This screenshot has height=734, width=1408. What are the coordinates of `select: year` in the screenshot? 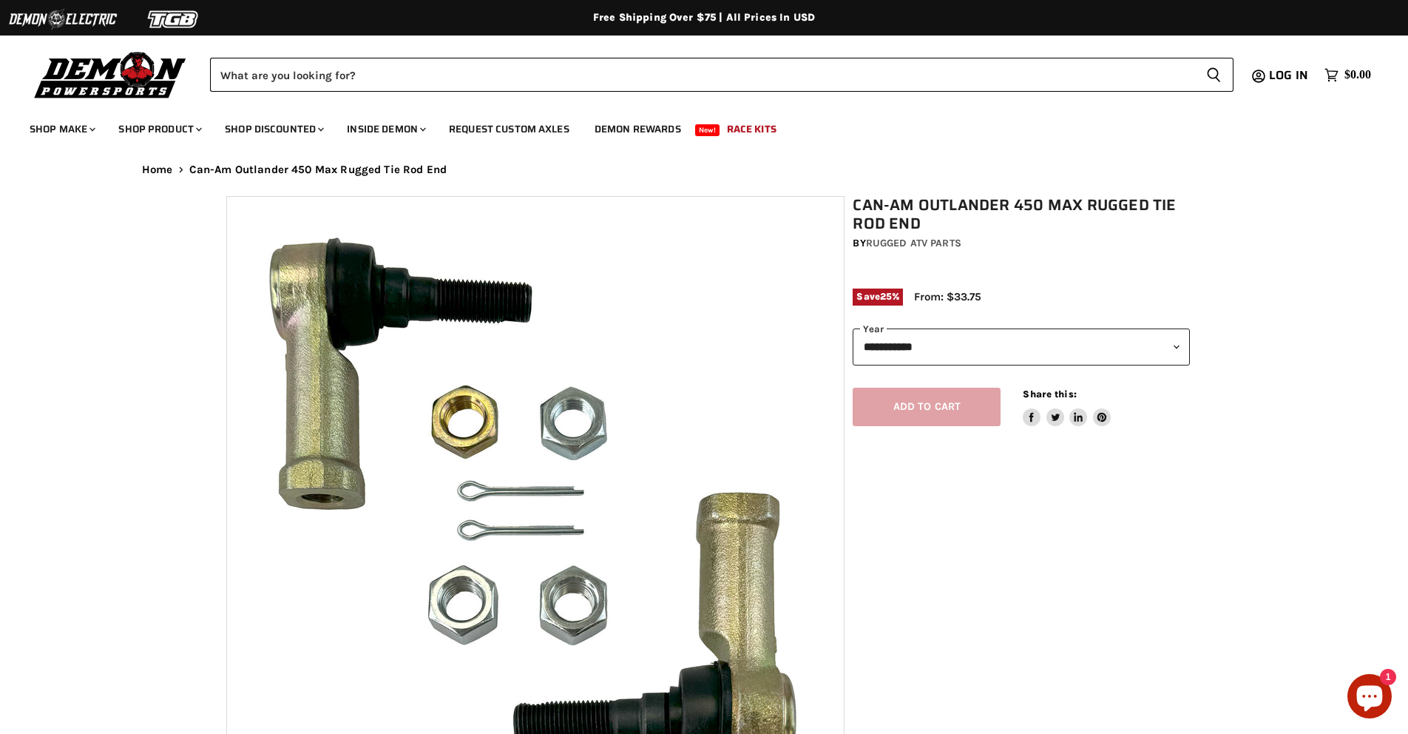 It's located at (1021, 346).